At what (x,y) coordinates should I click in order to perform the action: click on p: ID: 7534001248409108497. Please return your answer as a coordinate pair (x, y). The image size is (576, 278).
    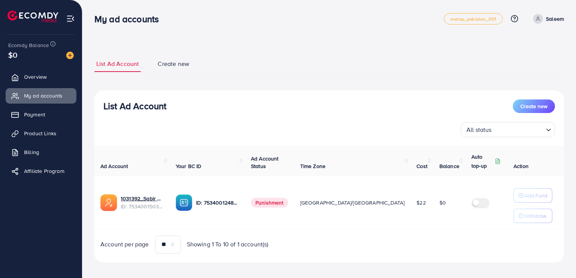
    Looking at the image, I should click on (217, 202).